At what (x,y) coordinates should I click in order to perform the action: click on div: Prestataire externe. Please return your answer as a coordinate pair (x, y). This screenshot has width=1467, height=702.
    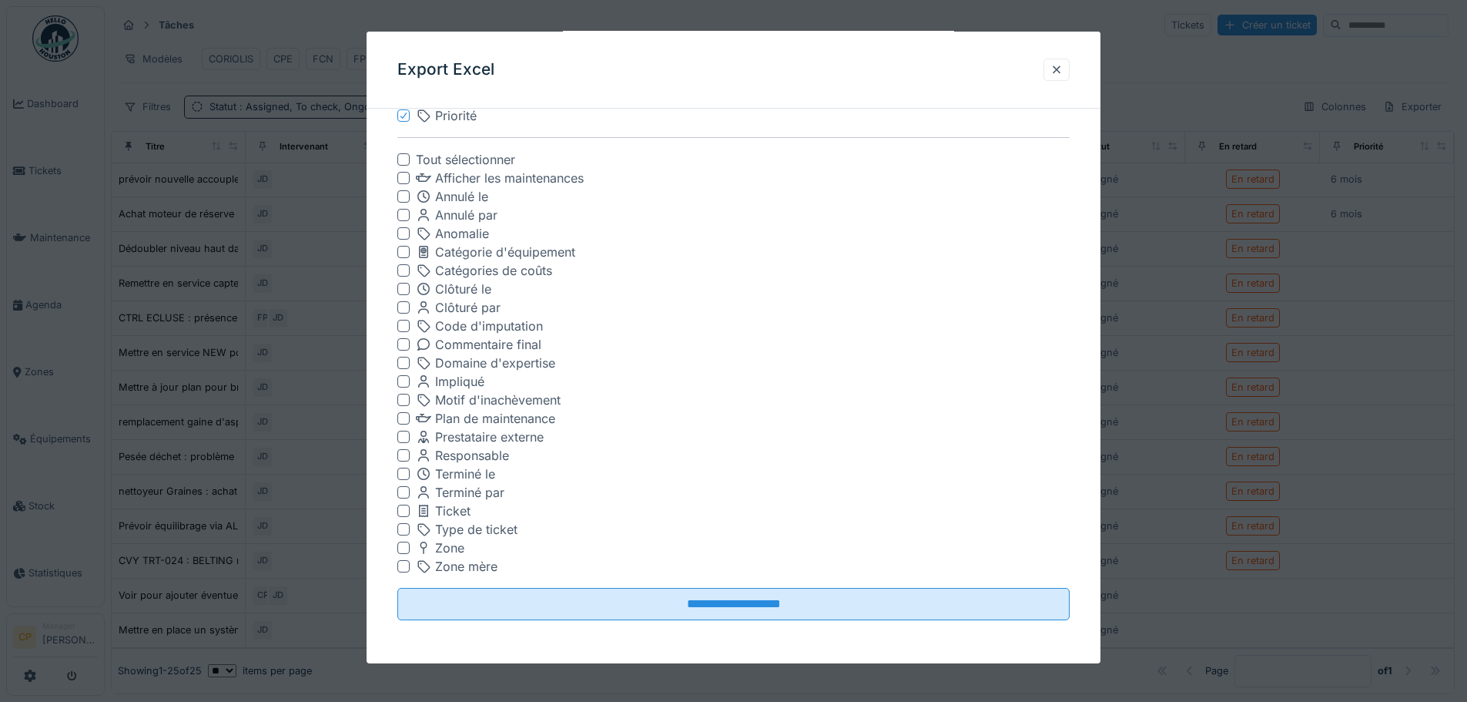
    Looking at the image, I should click on (480, 437).